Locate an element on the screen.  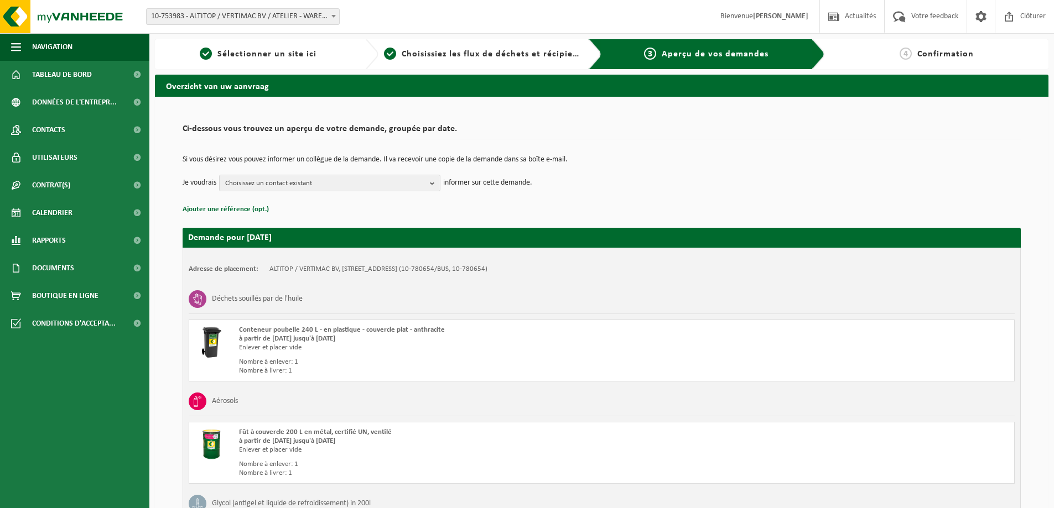
span: Conditions d'accepta... is located at coordinates (74, 324).